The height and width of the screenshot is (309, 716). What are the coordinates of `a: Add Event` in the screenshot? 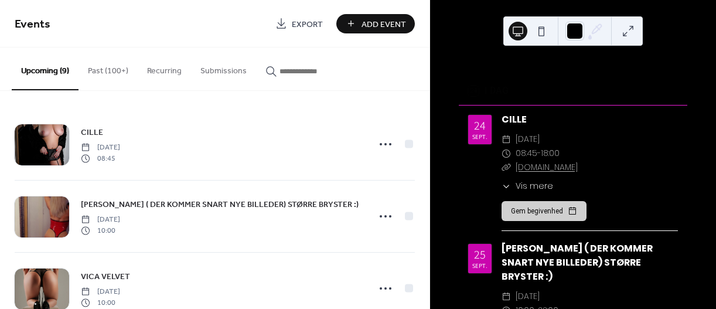 It's located at (375, 23).